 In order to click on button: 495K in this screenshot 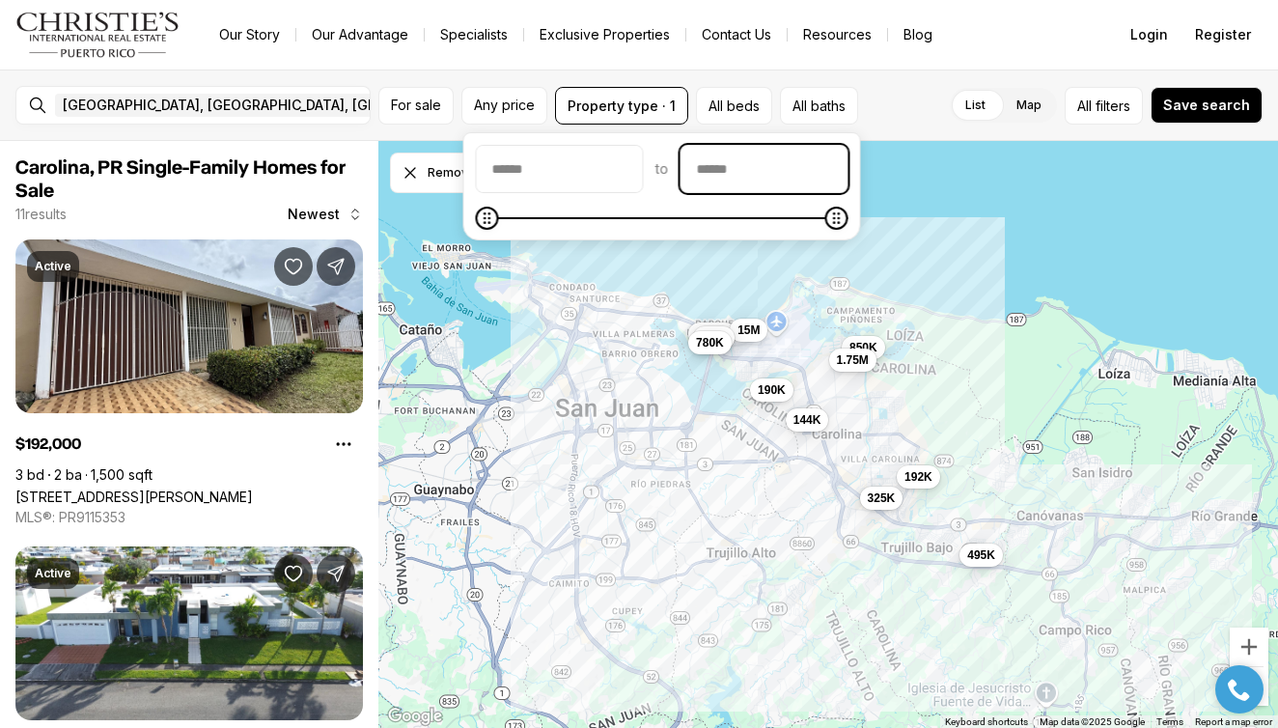, I will do `click(981, 554)`.